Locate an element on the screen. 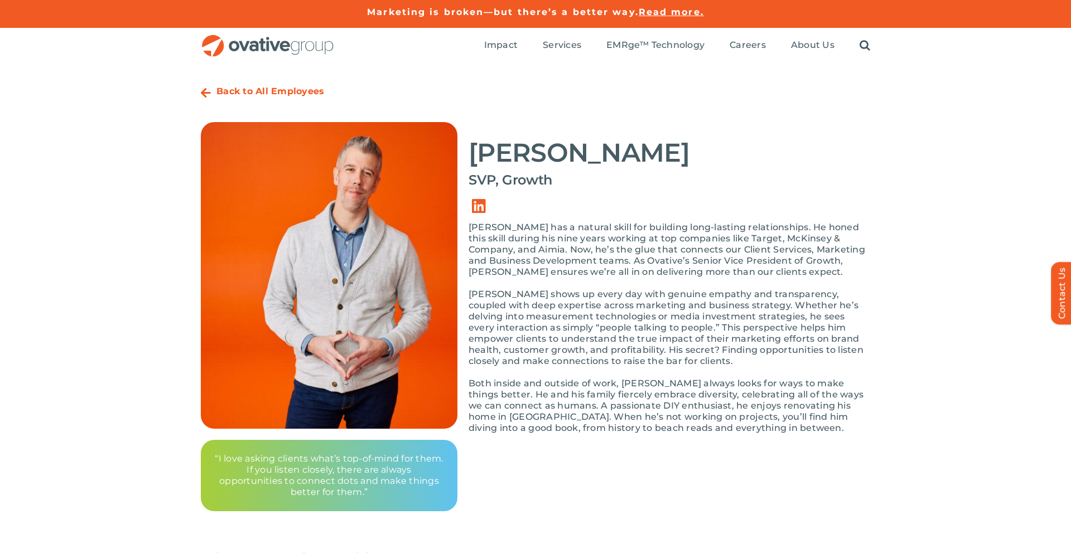  a: Services is located at coordinates (562, 46).